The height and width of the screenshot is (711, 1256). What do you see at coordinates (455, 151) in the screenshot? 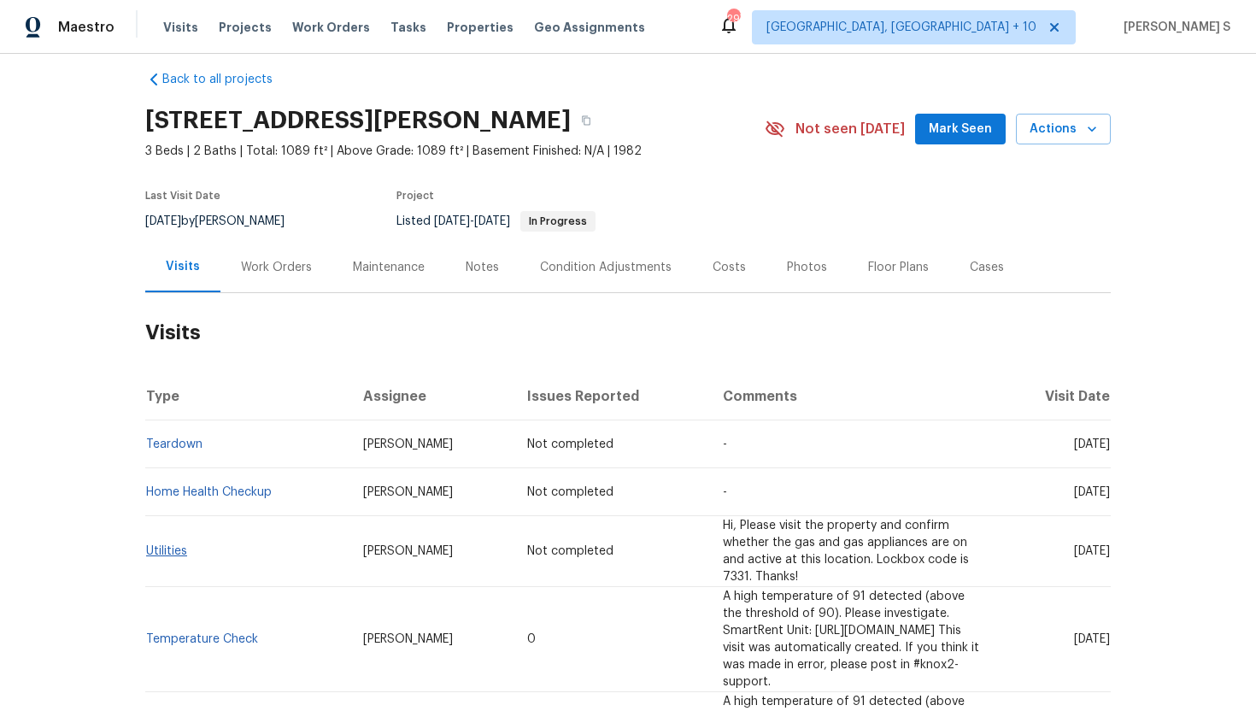
I see `span: 3 Beds | 2 Baths | Total: 1089 ft² | Above Grade: 1089 ft² | Basement Finished: N/A | 1982` at bounding box center [455, 151].